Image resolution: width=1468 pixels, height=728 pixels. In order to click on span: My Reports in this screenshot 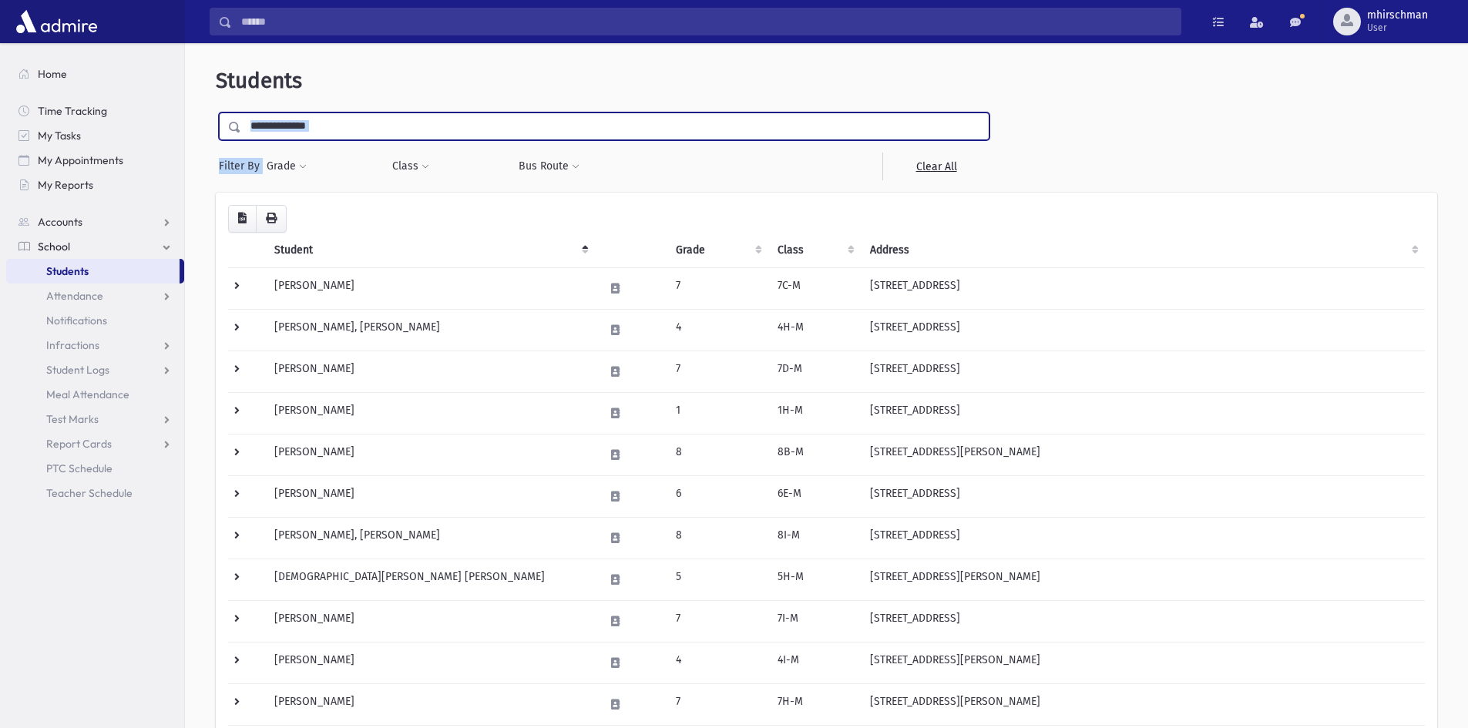, I will do `click(65, 185)`.